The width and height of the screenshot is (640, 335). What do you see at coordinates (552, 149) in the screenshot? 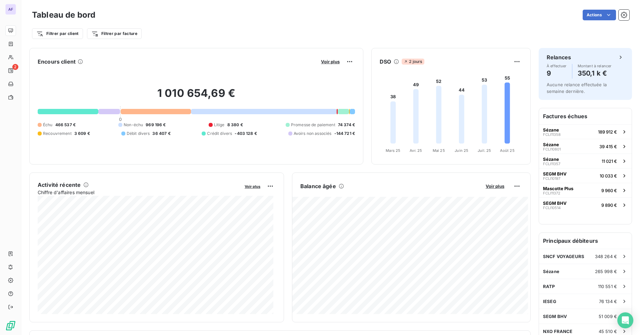
I see `span: FCLI10801` at bounding box center [552, 149].